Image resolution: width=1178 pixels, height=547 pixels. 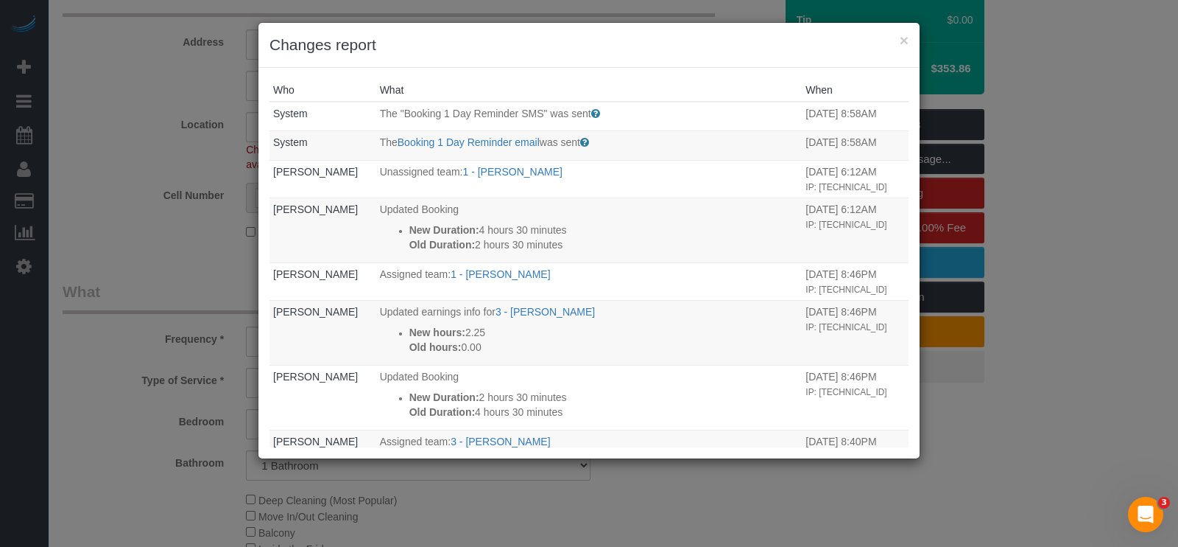 What do you see at coordinates (604, 347) in the screenshot?
I see `p: 0.00` at bounding box center [604, 347].